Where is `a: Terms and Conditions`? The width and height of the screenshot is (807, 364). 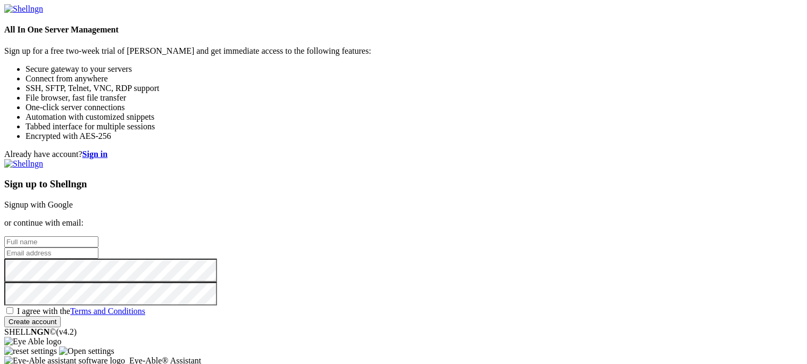
a: Terms and Conditions is located at coordinates (107, 310).